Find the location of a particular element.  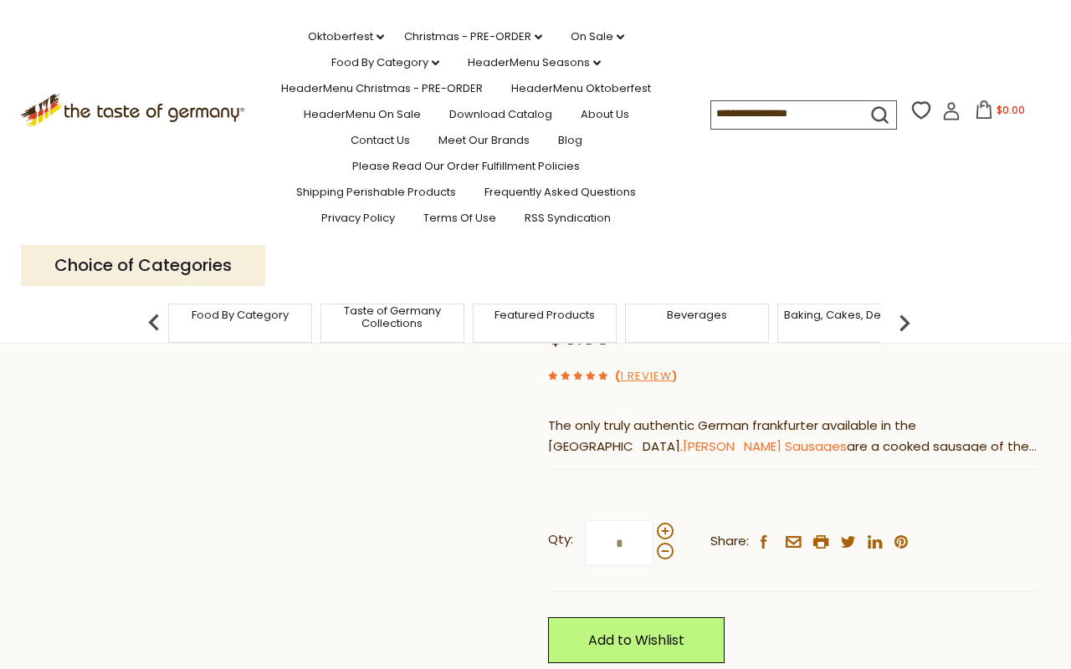

input: Qty: is located at coordinates (619, 543).